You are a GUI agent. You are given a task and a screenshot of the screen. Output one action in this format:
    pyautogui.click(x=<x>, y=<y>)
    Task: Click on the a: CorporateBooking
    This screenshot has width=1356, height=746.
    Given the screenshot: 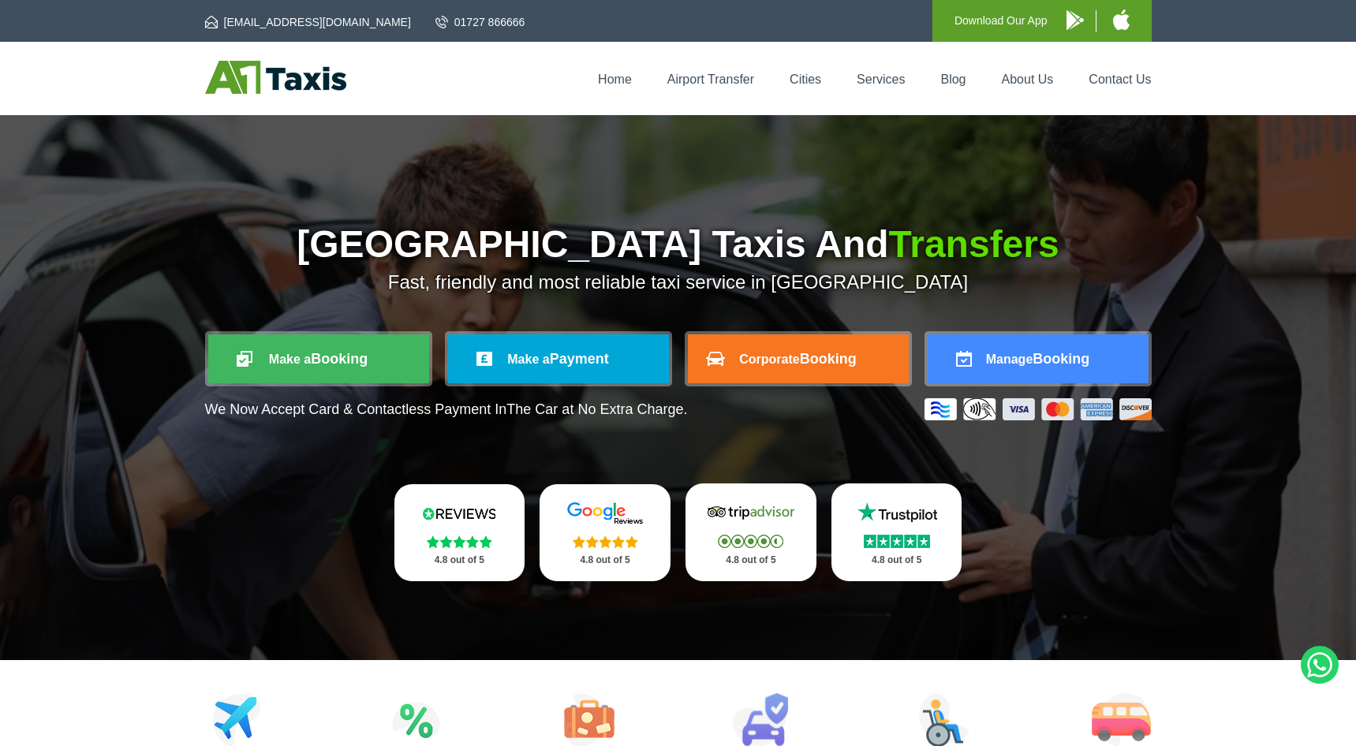 What is the action you would take?
    pyautogui.click(x=798, y=359)
    